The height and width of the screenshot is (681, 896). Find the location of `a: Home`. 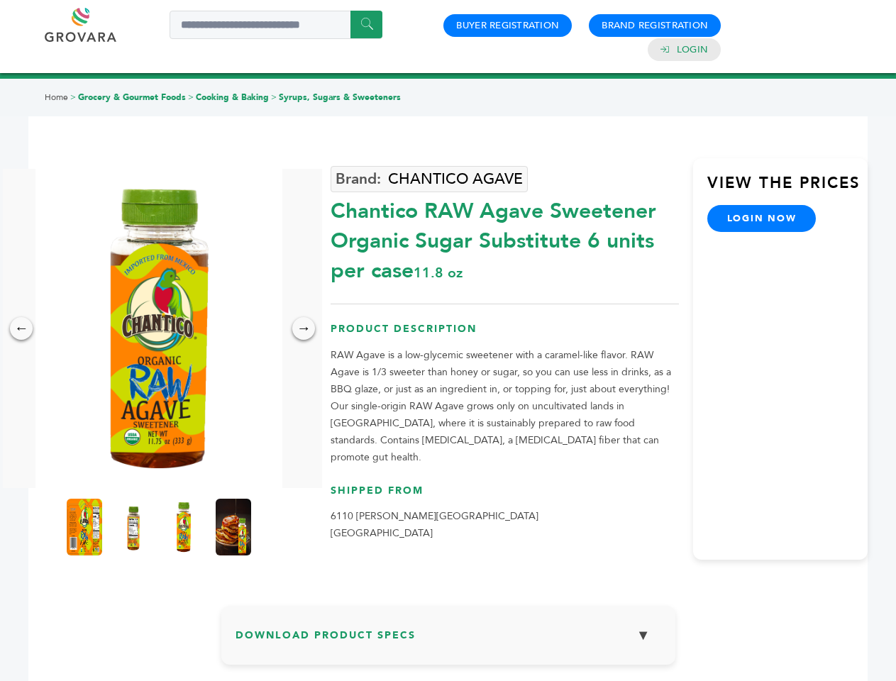

a: Home is located at coordinates (56, 97).